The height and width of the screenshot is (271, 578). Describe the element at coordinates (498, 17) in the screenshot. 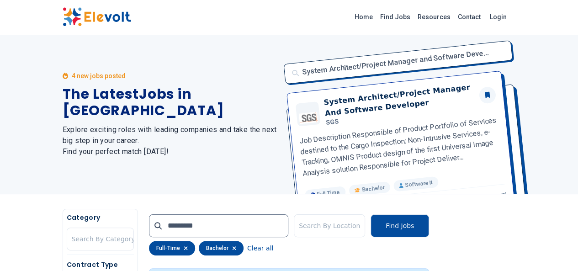

I see `a: Login` at that location.